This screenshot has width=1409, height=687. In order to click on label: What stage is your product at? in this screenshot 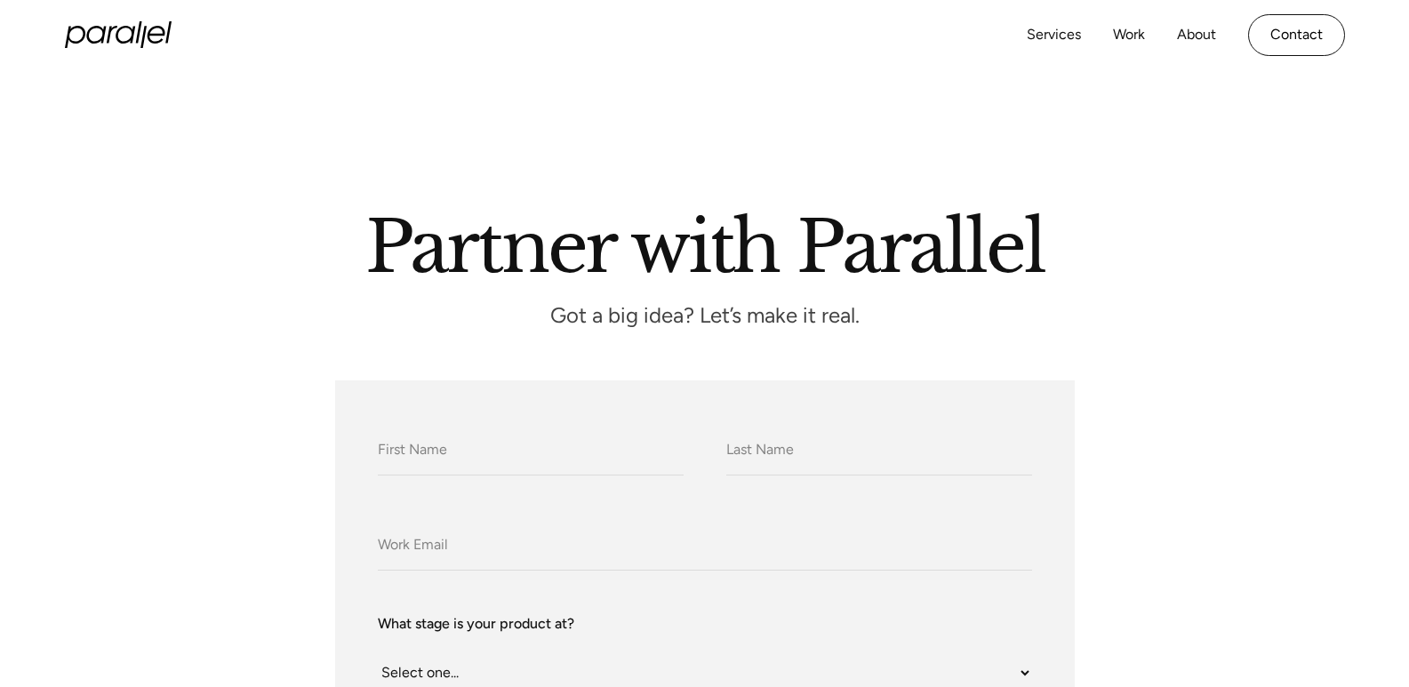, I will do `click(705, 624)`.